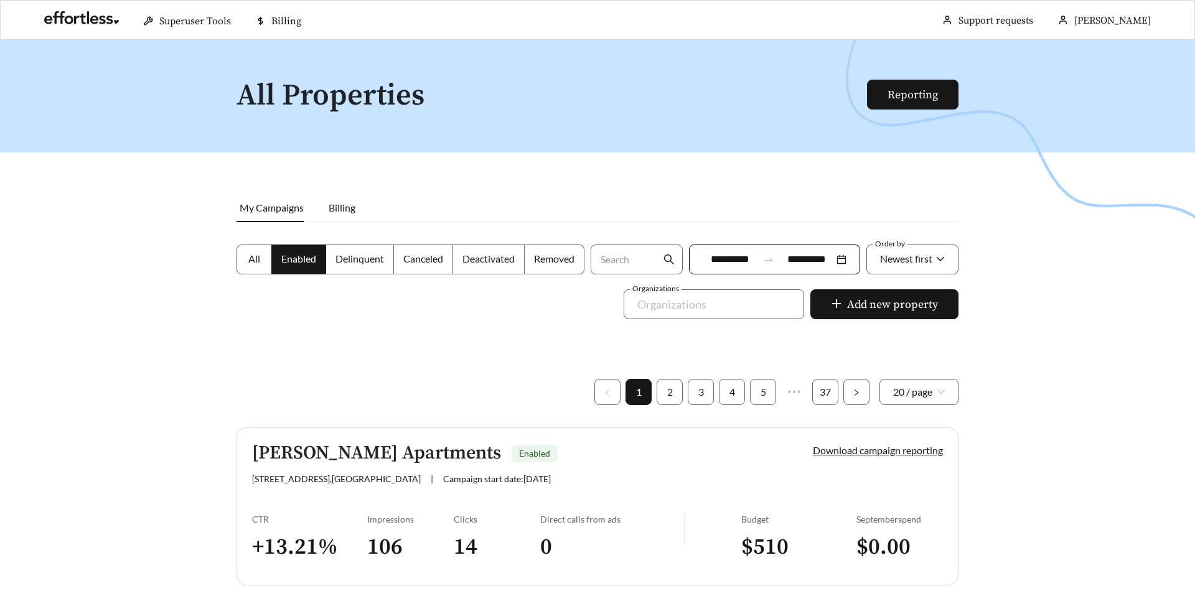 The image size is (1195, 596). I want to click on div: Budget, so click(798, 519).